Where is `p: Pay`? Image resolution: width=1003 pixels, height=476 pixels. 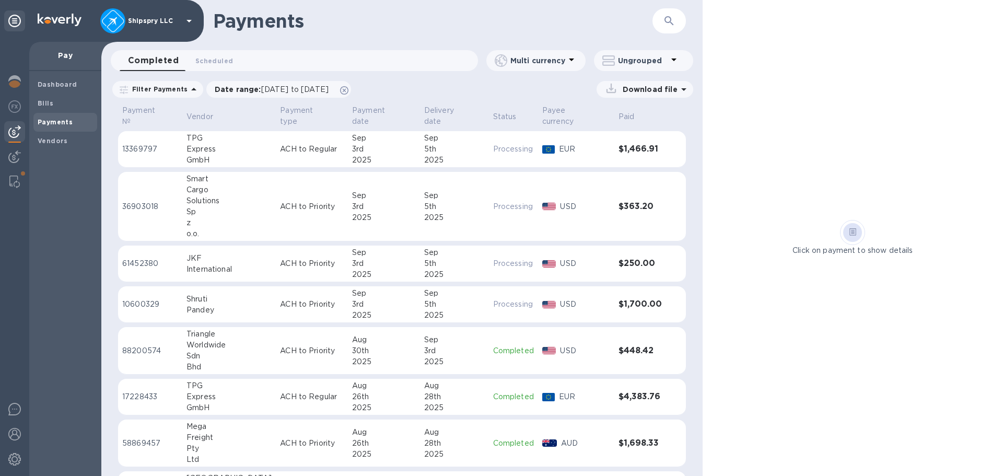 p: Pay is located at coordinates (65, 55).